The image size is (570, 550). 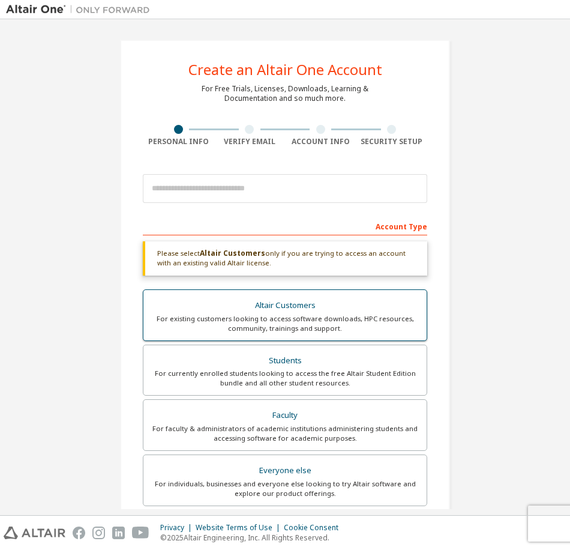 What do you see at coordinates (253, 537) in the screenshot?
I see `p: © 2025 Altair Engineering, Inc. All Rights Reserved.` at bounding box center [253, 537].